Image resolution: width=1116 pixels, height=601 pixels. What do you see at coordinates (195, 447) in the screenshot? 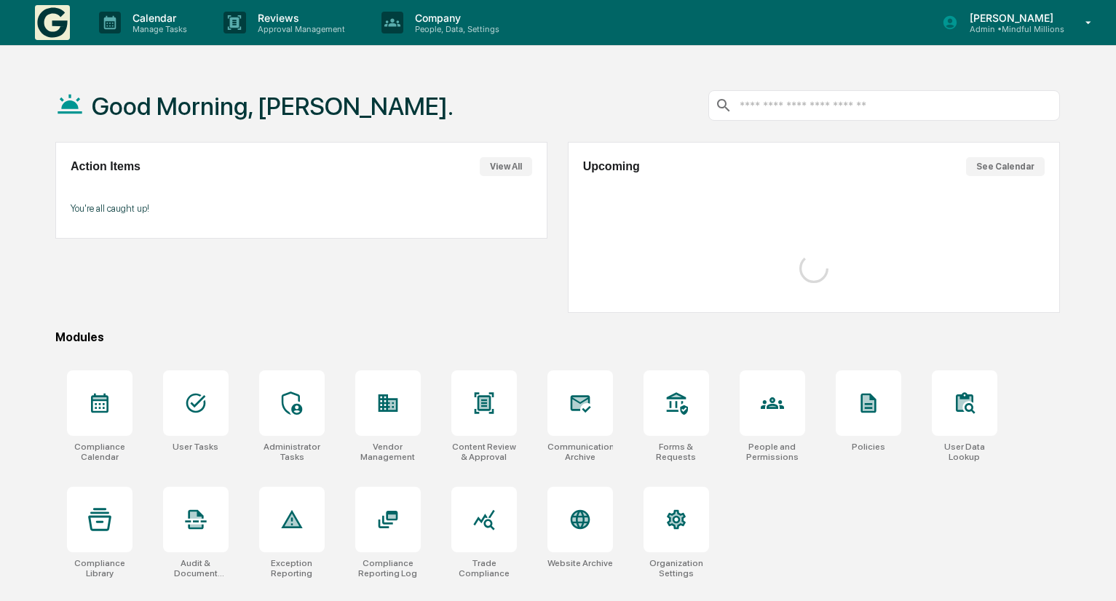
I see `div: User Tasks` at bounding box center [195, 447].